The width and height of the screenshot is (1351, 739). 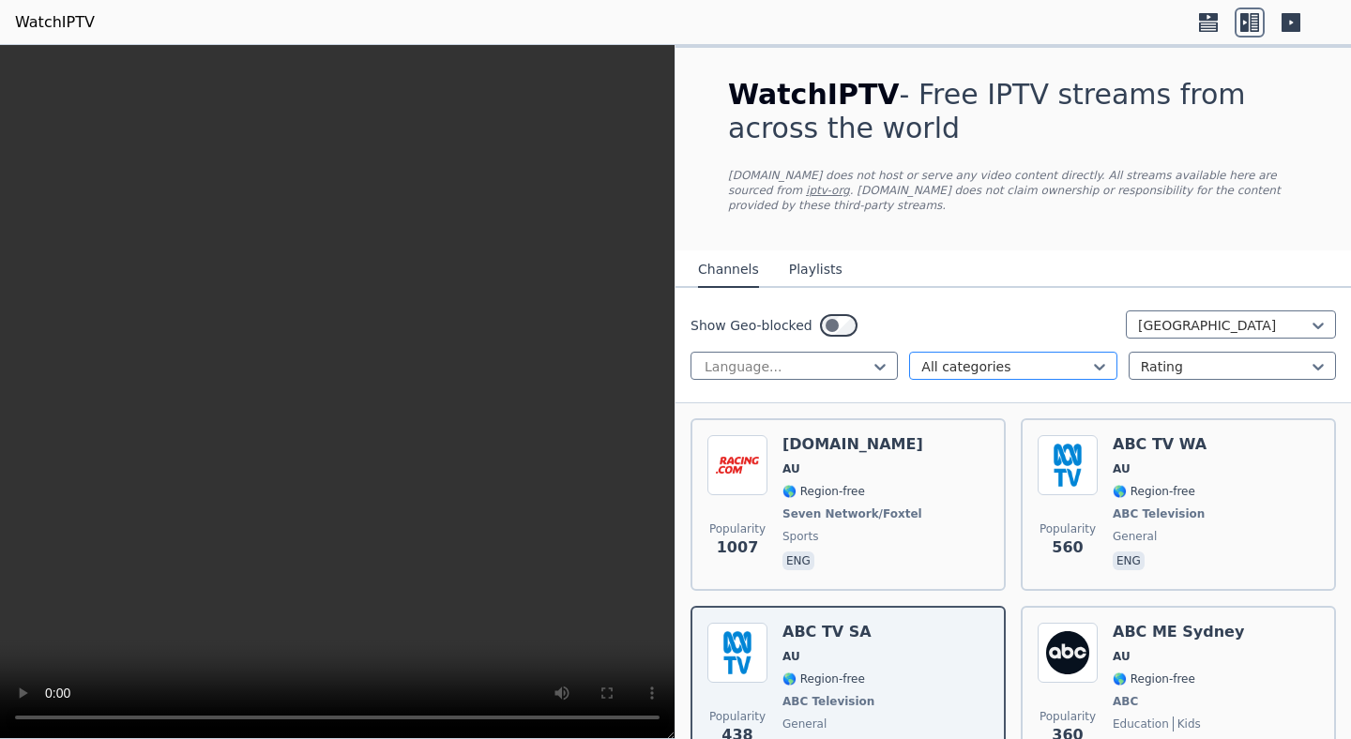 I want to click on img: ABC TV WA, so click(x=1067, y=465).